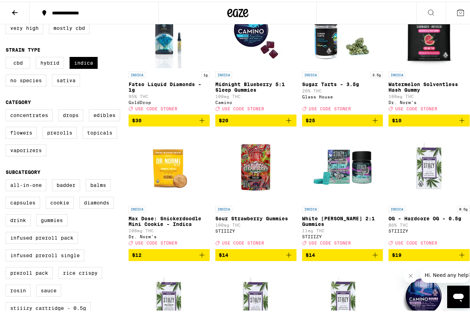  I want to click on div: GoldDrop, so click(169, 100).